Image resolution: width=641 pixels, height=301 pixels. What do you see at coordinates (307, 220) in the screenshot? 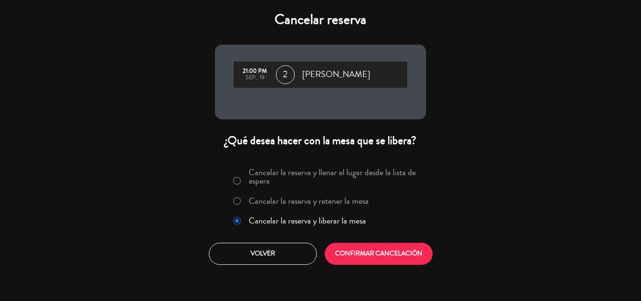
I see `label: Cancelar la reserva y liberar la mesa` at bounding box center [307, 220].